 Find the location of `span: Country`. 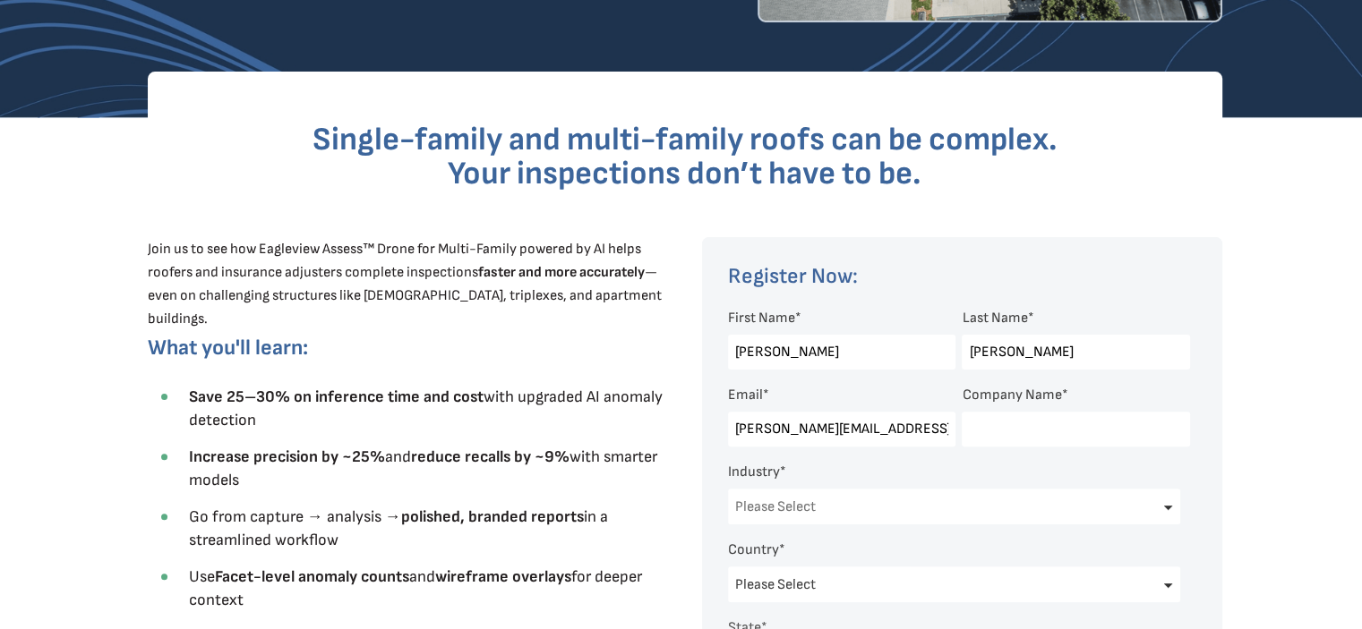

span: Country is located at coordinates (753, 550).